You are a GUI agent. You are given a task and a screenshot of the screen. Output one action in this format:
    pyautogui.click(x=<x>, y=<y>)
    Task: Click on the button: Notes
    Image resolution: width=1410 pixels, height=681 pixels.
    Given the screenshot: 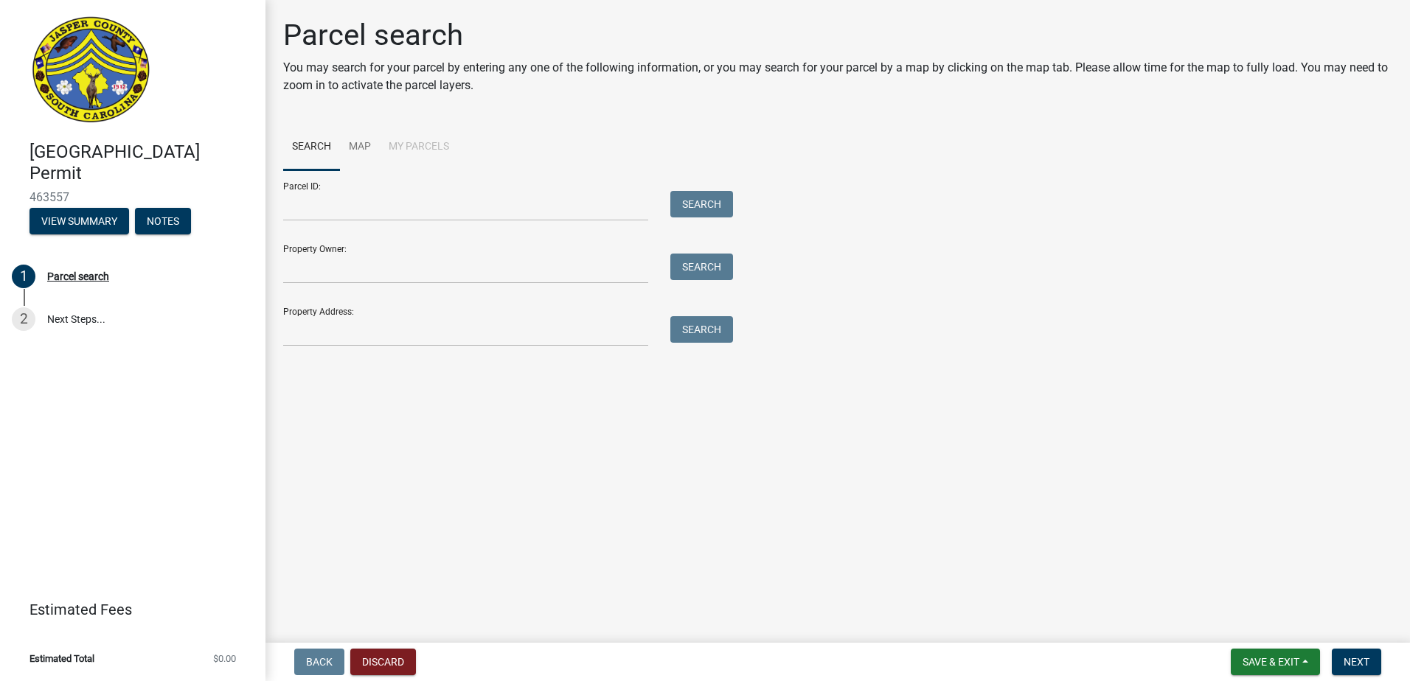 What is the action you would take?
    pyautogui.click(x=163, y=221)
    